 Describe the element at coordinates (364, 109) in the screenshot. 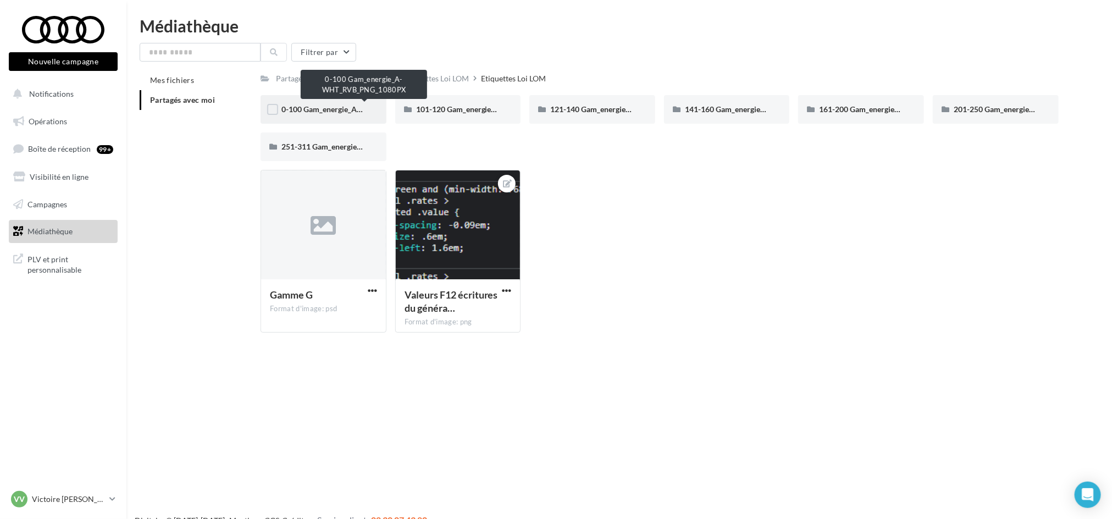

I see `span: 0-100 Gam_energie_A-WHT_RVB_PNG_1080PX` at that location.